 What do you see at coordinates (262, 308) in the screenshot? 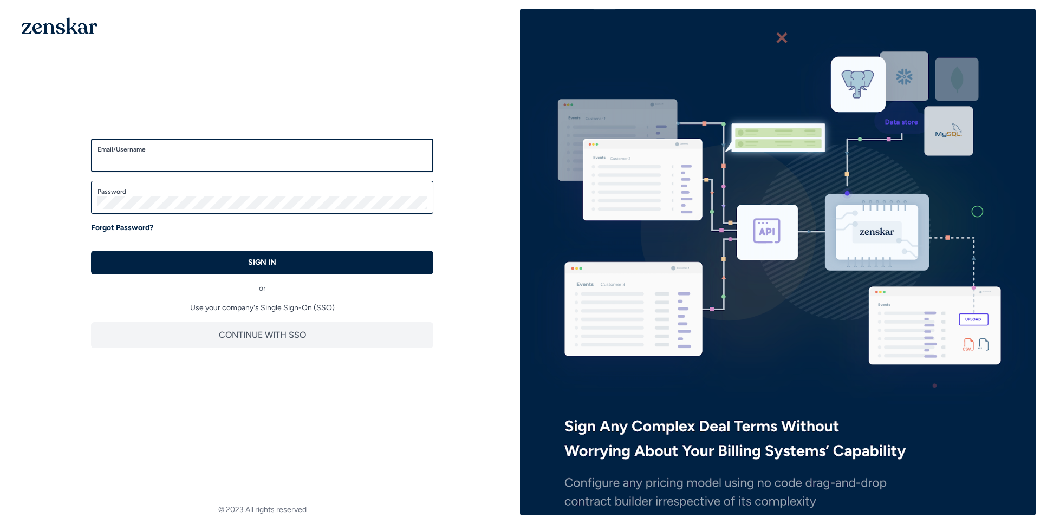
I see `p: Use your company's Single Sign-On (SSO)` at bounding box center [262, 308].